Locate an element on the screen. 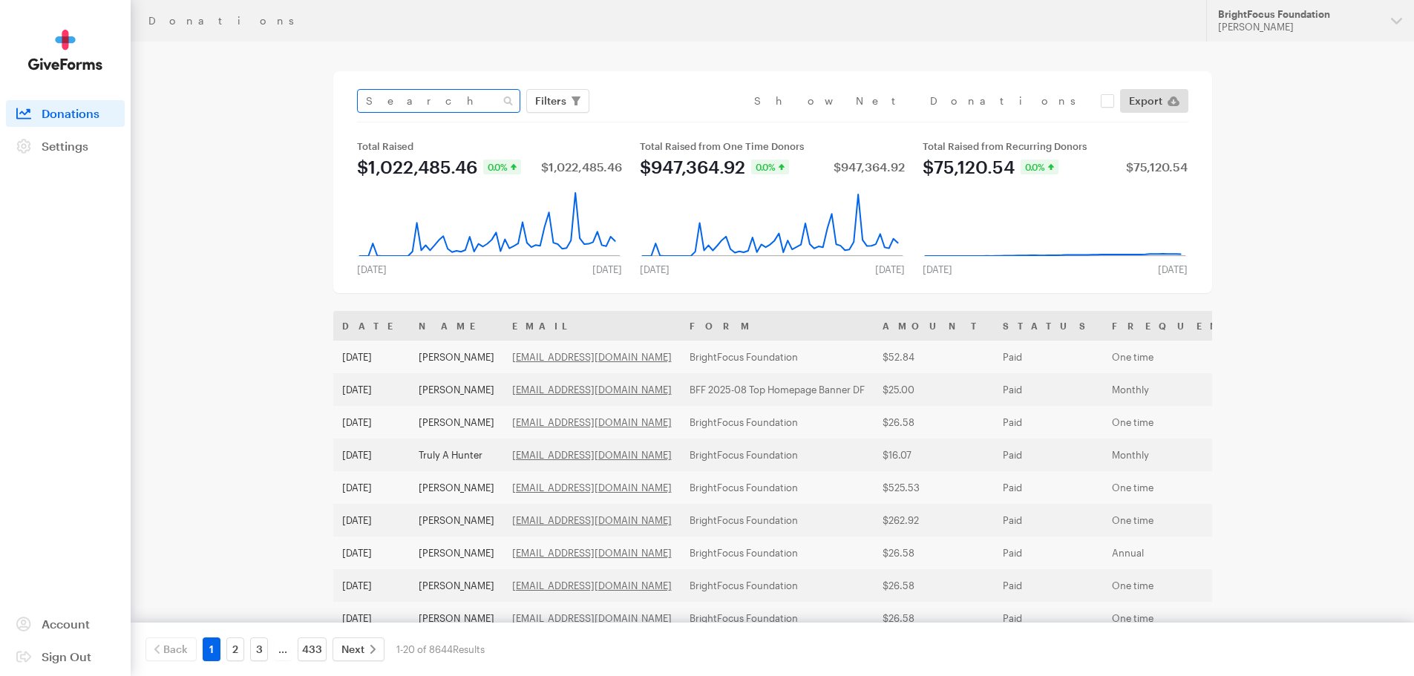 The width and height of the screenshot is (1414, 676). img: GiveForms is located at coordinates (65, 50).